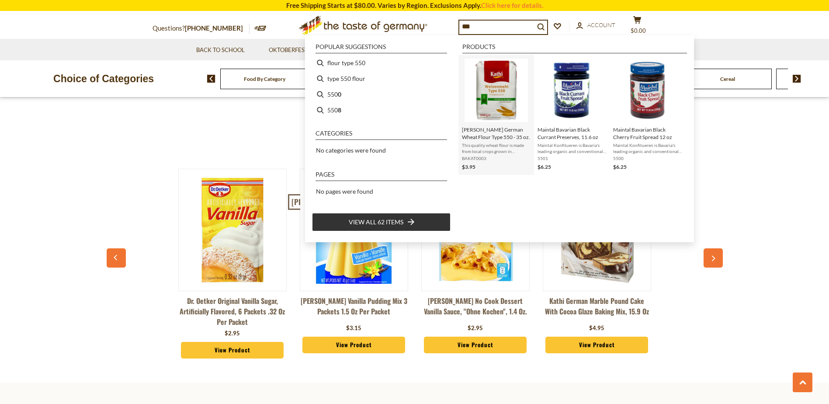 Image resolution: width=829 pixels, height=404 pixels. What do you see at coordinates (344, 191) in the screenshot?
I see `span: No pages were found` at bounding box center [344, 191].